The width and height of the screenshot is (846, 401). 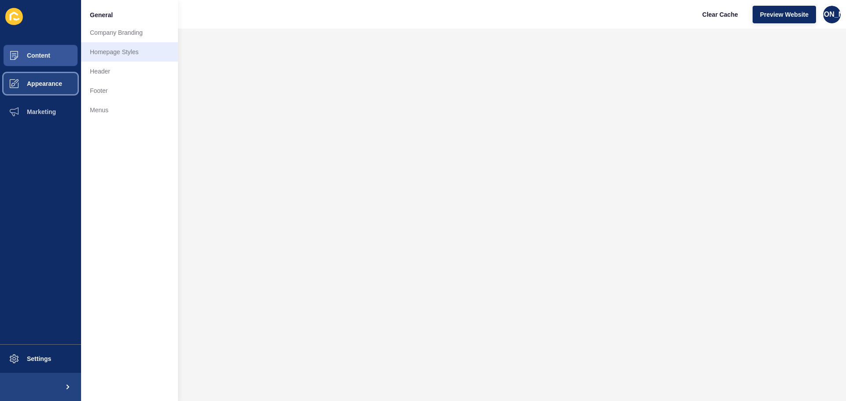 I want to click on a: Company Branding, so click(x=130, y=33).